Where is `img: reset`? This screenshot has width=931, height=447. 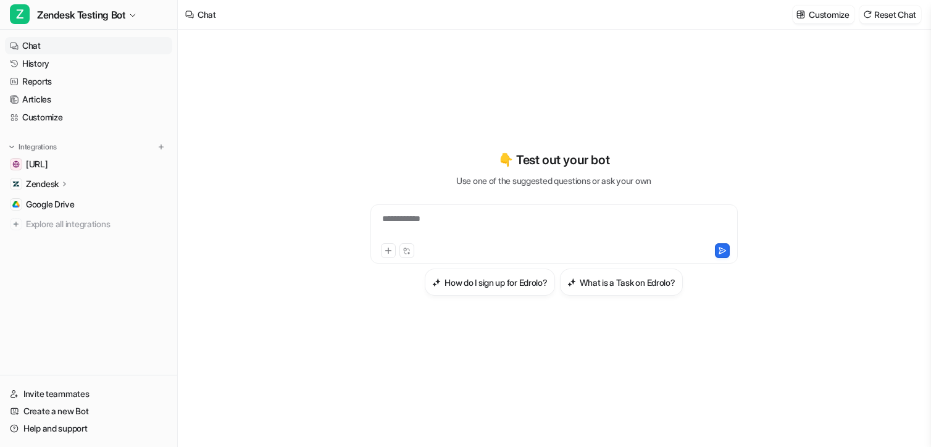
img: reset is located at coordinates (867, 14).